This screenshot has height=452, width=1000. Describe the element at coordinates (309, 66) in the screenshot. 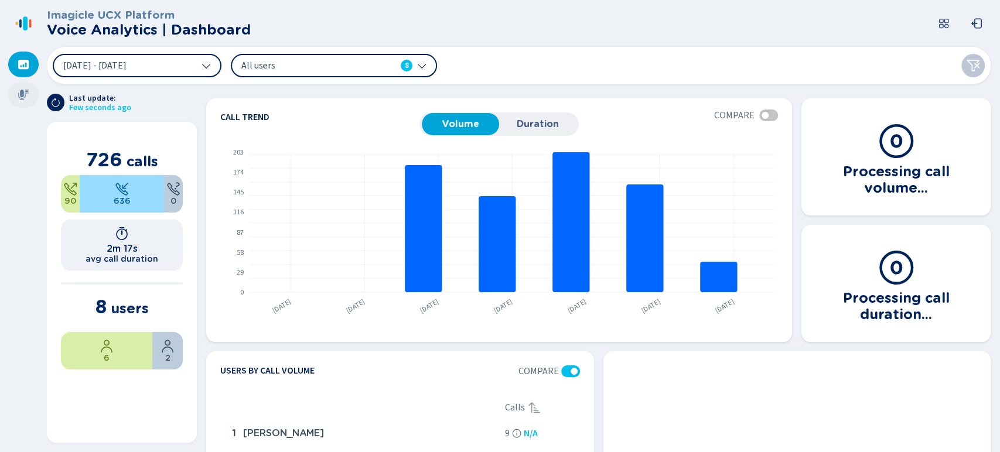

I see `span: All users` at that location.